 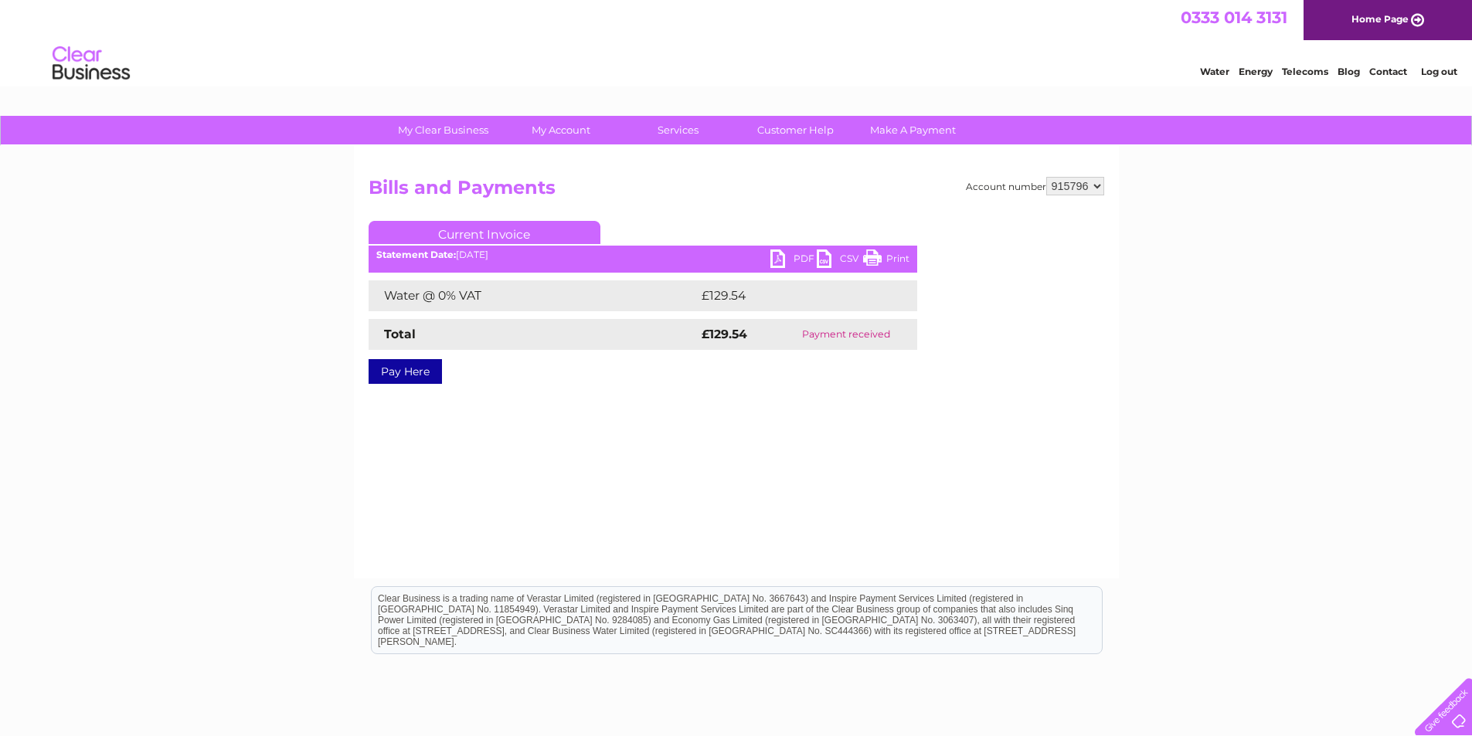 What do you see at coordinates (840, 260) in the screenshot?
I see `a: CSV` at bounding box center [840, 260].